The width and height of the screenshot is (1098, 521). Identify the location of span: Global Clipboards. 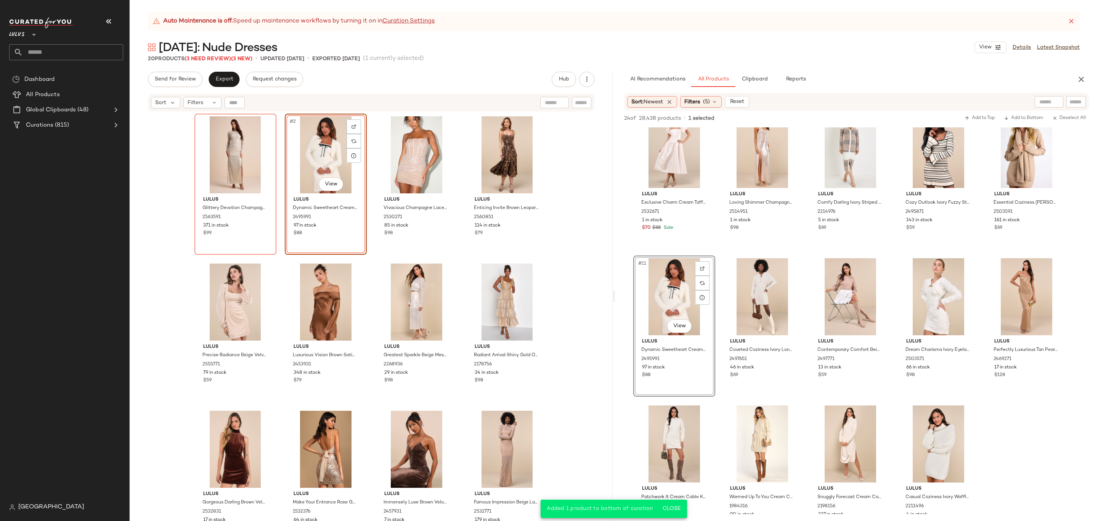
(51, 110).